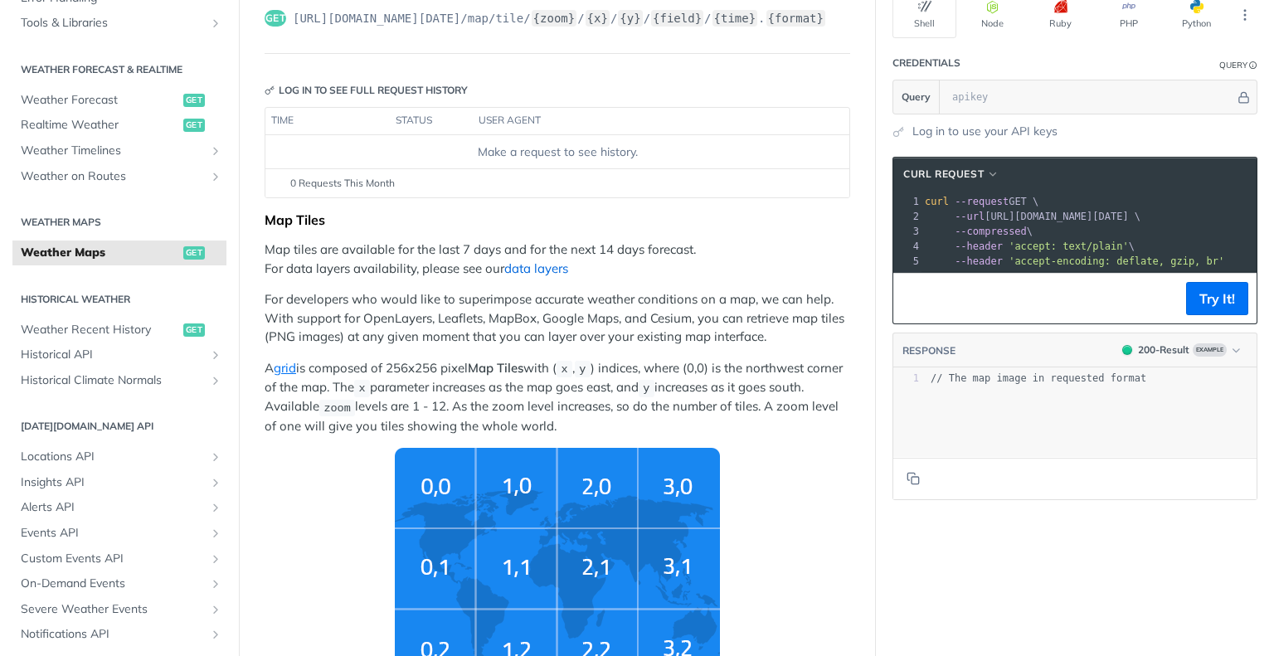 This screenshot has height=656, width=1274. Describe the element at coordinates (1209, 350) in the screenshot. I see `span: Example` at that location.